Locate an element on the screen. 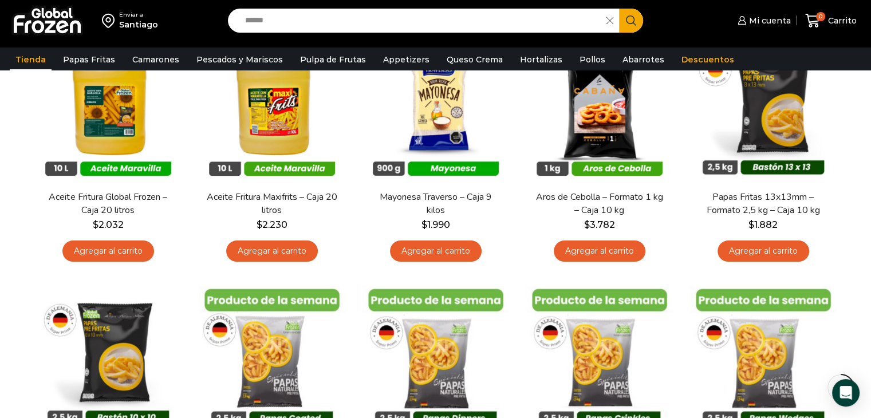 The height and width of the screenshot is (418, 871). a: Hortalizas is located at coordinates (541, 60).